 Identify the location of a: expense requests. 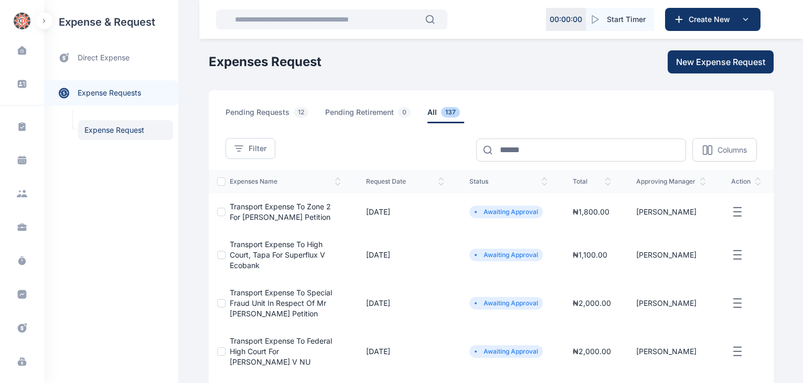
(111, 93).